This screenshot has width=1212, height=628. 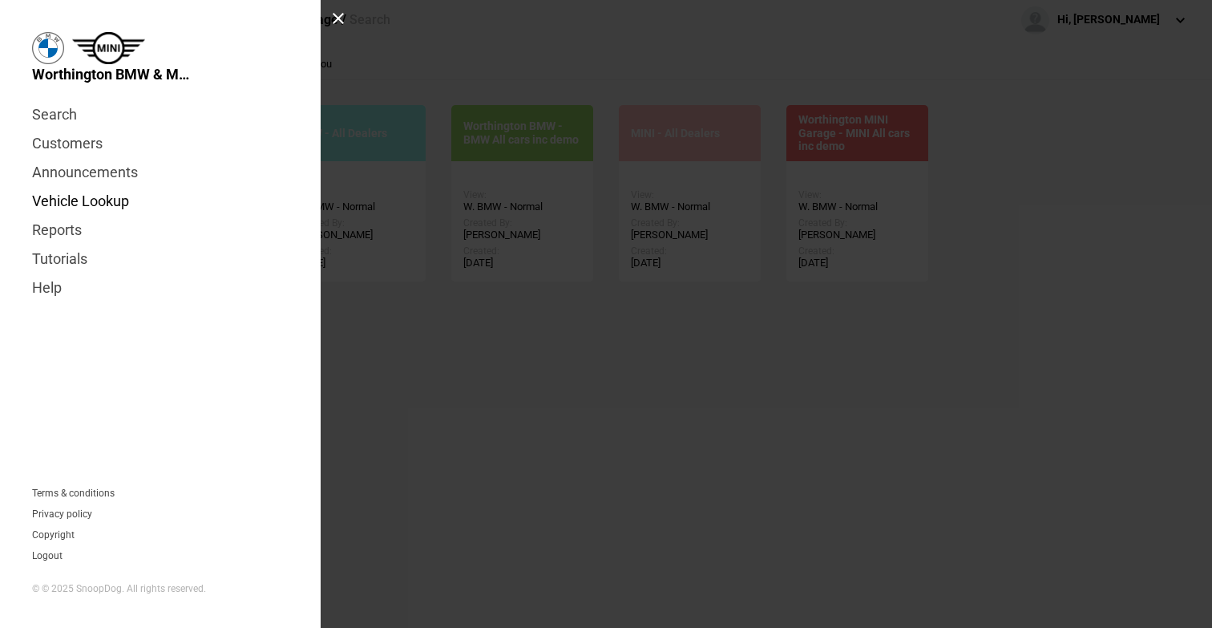 I want to click on div: © © 2025 SnoopDog. All rights reserved., so click(x=160, y=589).